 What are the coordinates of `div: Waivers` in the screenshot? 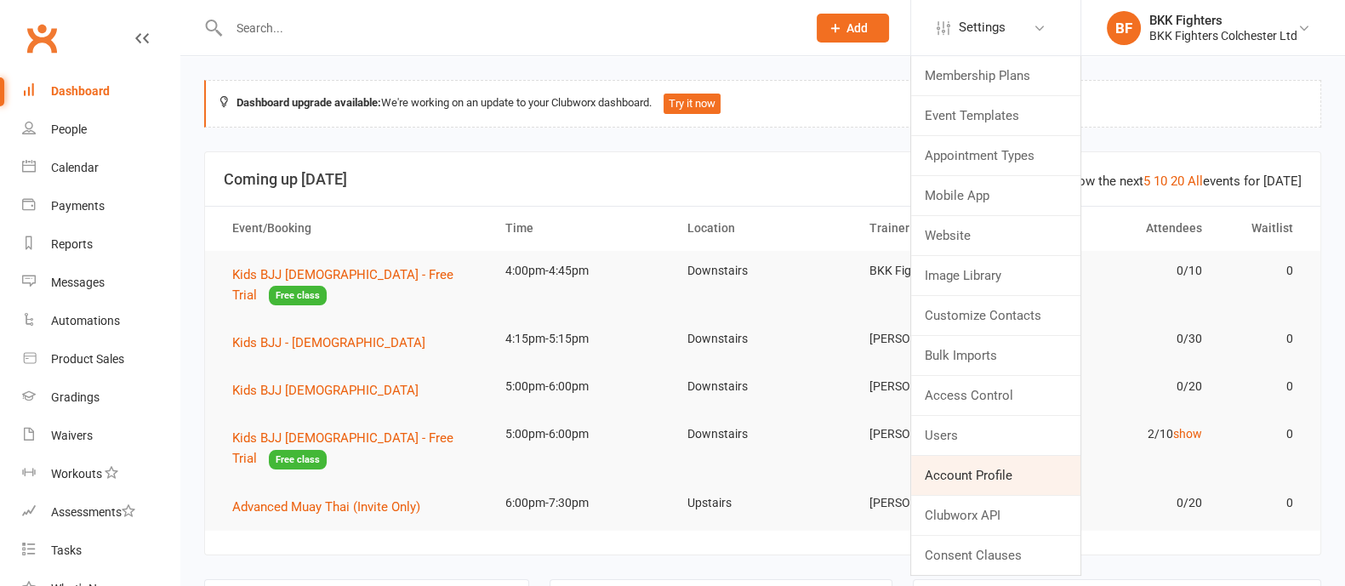 It's located at (71, 436).